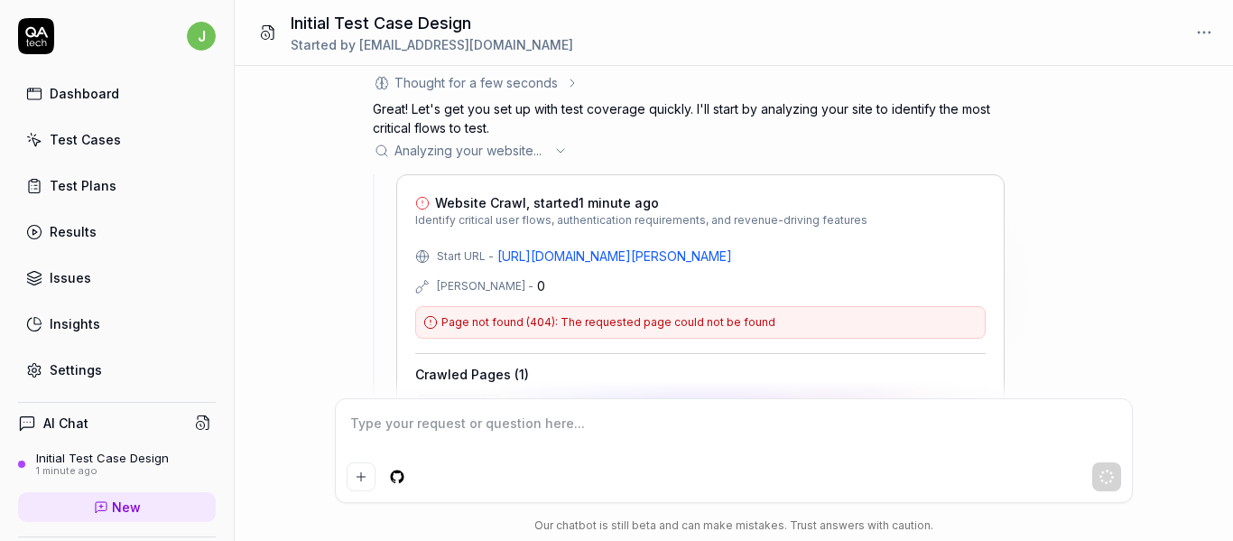  What do you see at coordinates (116, 464) in the screenshot?
I see `a: Initial Test Case Design1 minute ago` at bounding box center [116, 464].